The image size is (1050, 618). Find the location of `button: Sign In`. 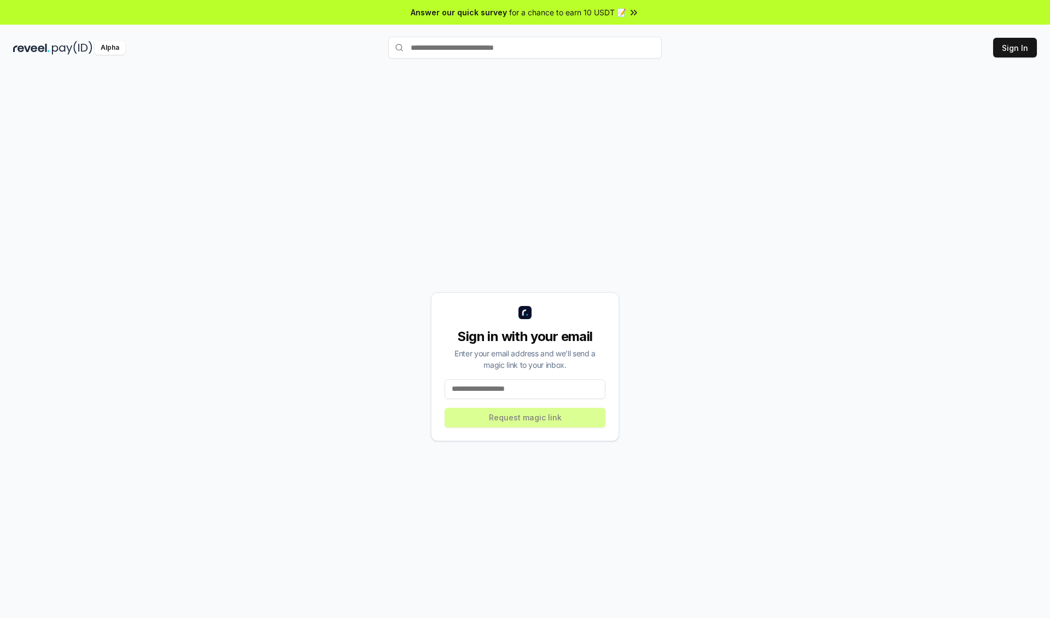

button: Sign In is located at coordinates (1015, 48).